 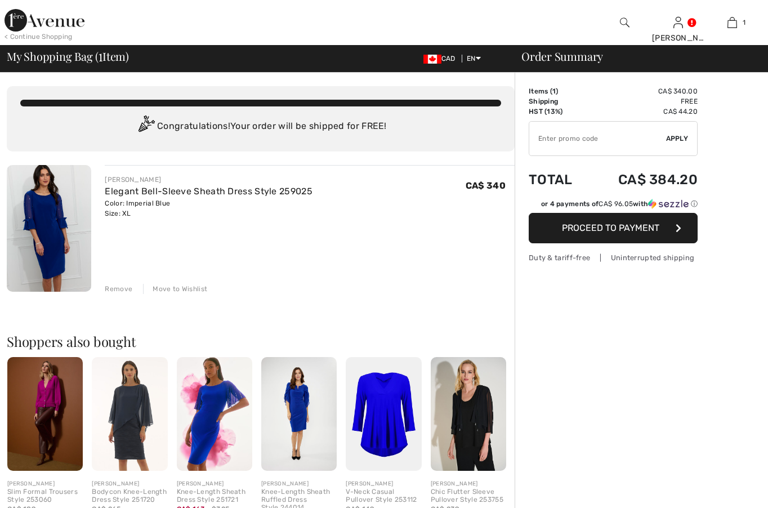 I want to click on div: Slim Formal Trousers Style 253060, so click(x=45, y=496).